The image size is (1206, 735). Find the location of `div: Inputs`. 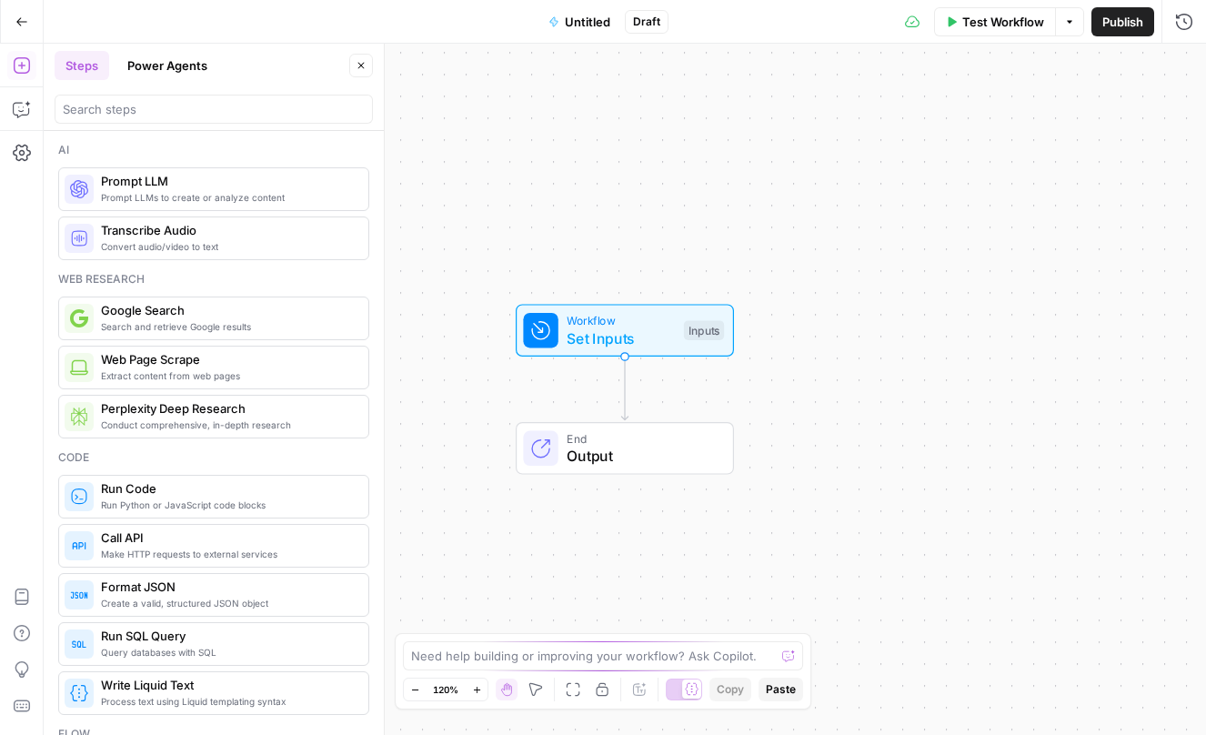

div: Inputs is located at coordinates (704, 330).